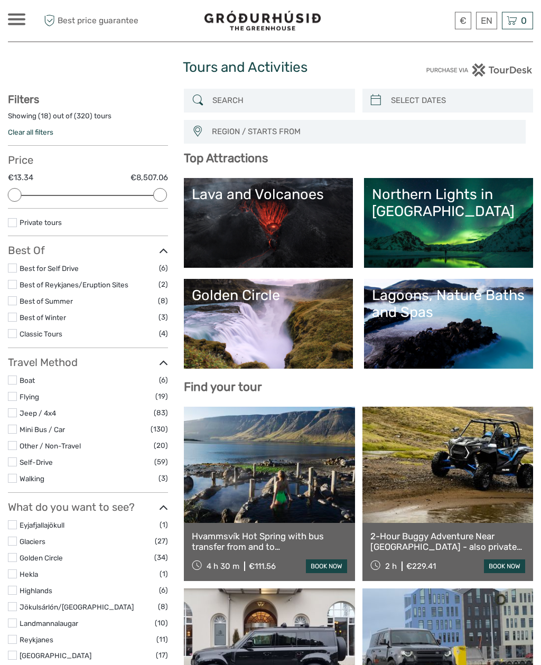 Image resolution: width=541 pixels, height=665 pixels. Describe the element at coordinates (364, 132) in the screenshot. I see `span: REGION / STARTS FROM` at that location.